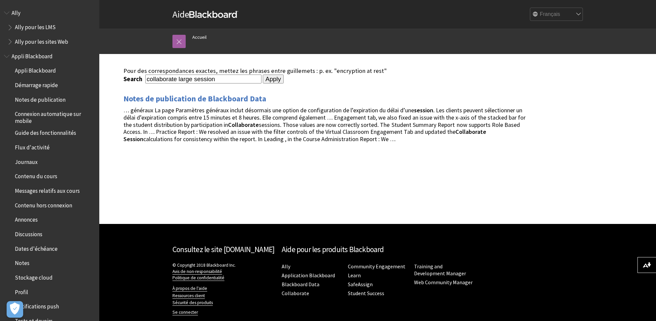  Describe the element at coordinates (26, 161) in the screenshot. I see `span: Journaux` at that location.